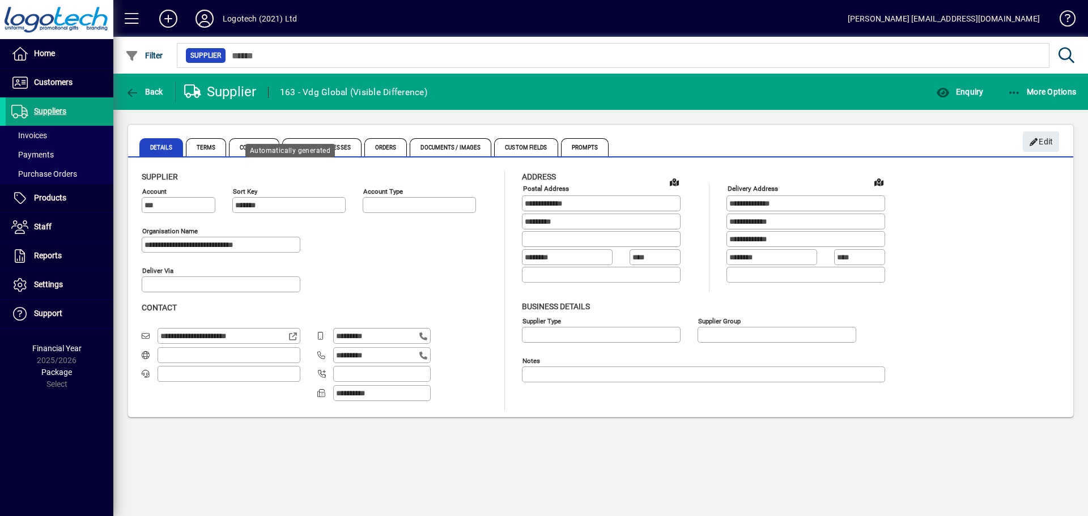 The height and width of the screenshot is (516, 1088). What do you see at coordinates (386, 147) in the screenshot?
I see `span: Orders` at bounding box center [386, 147].